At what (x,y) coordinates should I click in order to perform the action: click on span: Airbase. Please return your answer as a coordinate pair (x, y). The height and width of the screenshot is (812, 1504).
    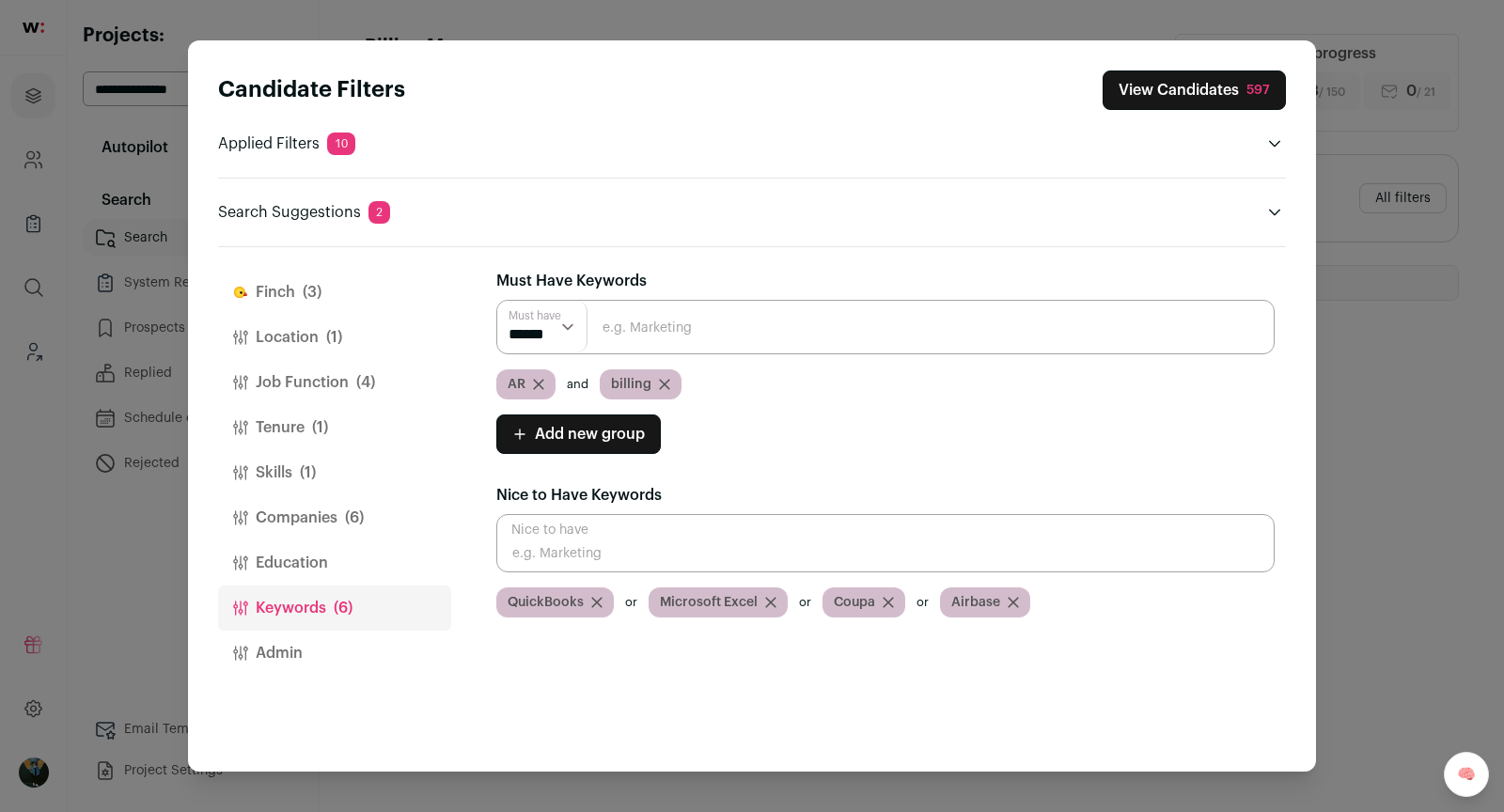
    Looking at the image, I should click on (976, 602).